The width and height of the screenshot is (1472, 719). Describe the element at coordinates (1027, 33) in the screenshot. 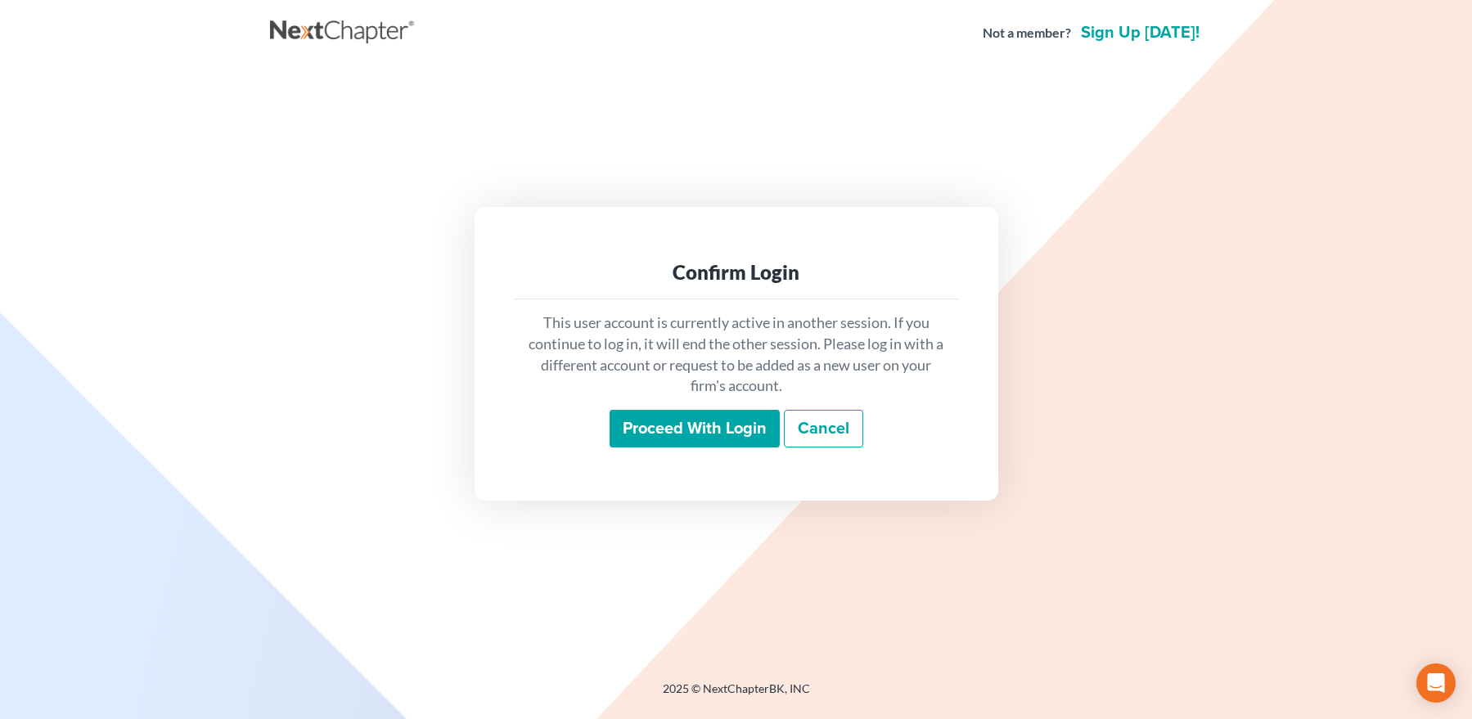

I see `strong: Not a member?` at that location.